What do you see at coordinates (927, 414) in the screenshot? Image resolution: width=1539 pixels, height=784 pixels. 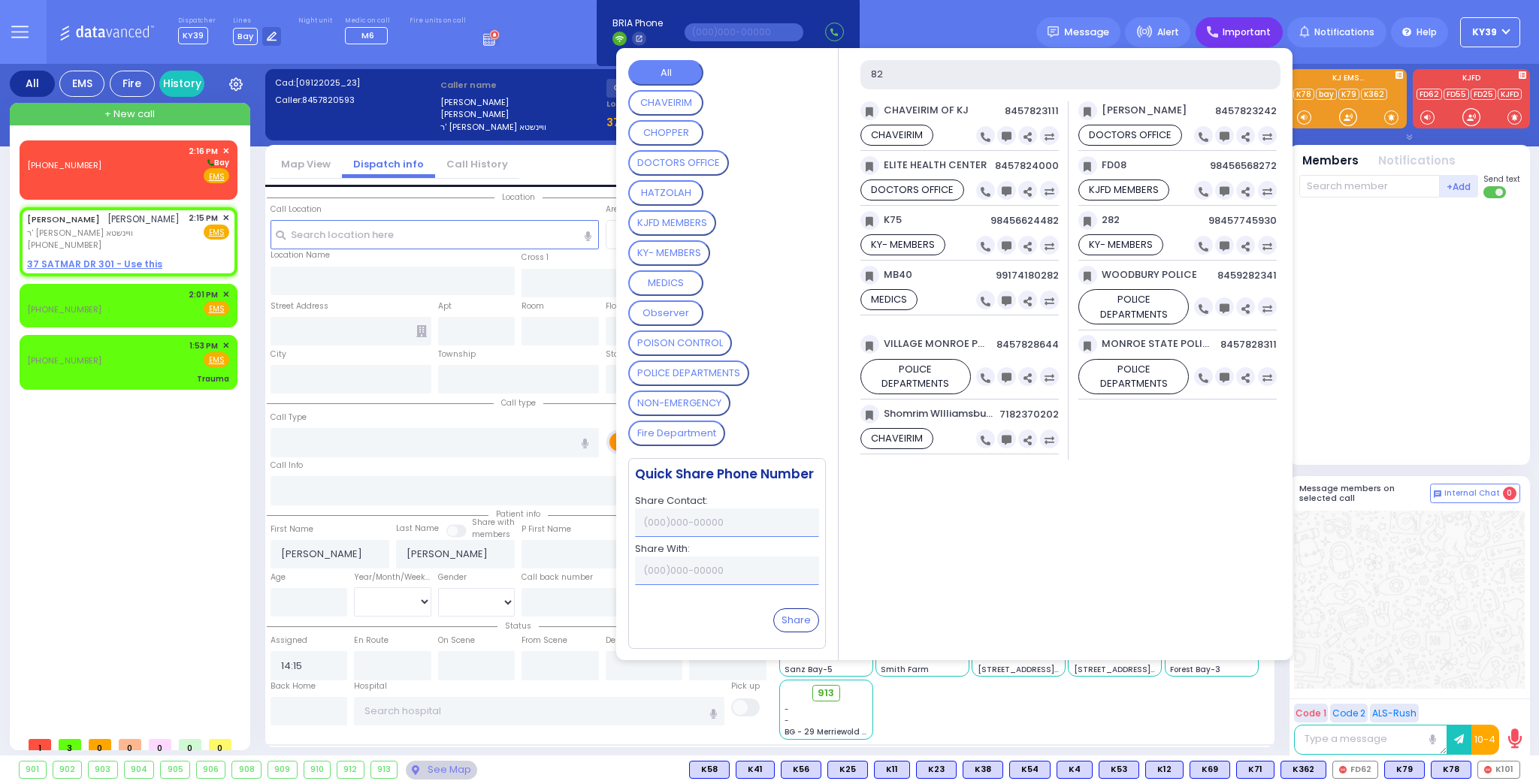 I see `span: Shomrim WIlliamsburg` at bounding box center [927, 414].